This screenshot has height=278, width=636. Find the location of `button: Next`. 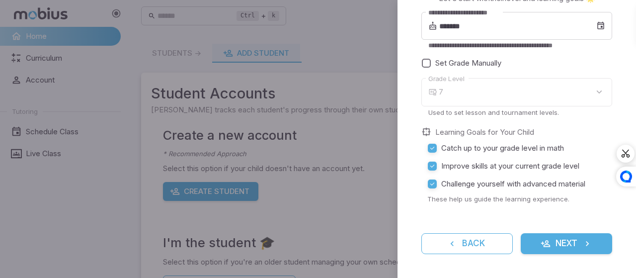

button: Next is located at coordinates (566, 243).